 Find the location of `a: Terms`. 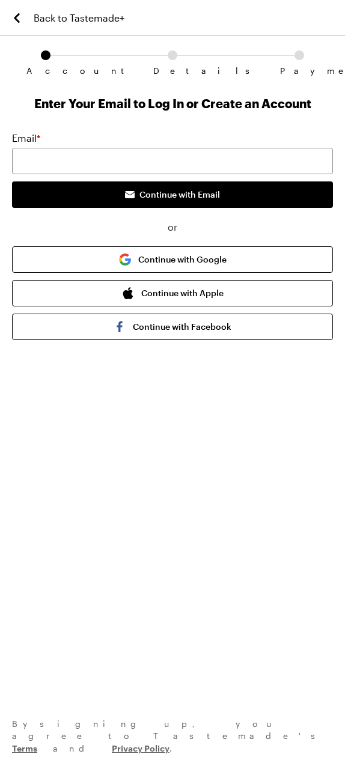

a: Terms is located at coordinates (25, 747).